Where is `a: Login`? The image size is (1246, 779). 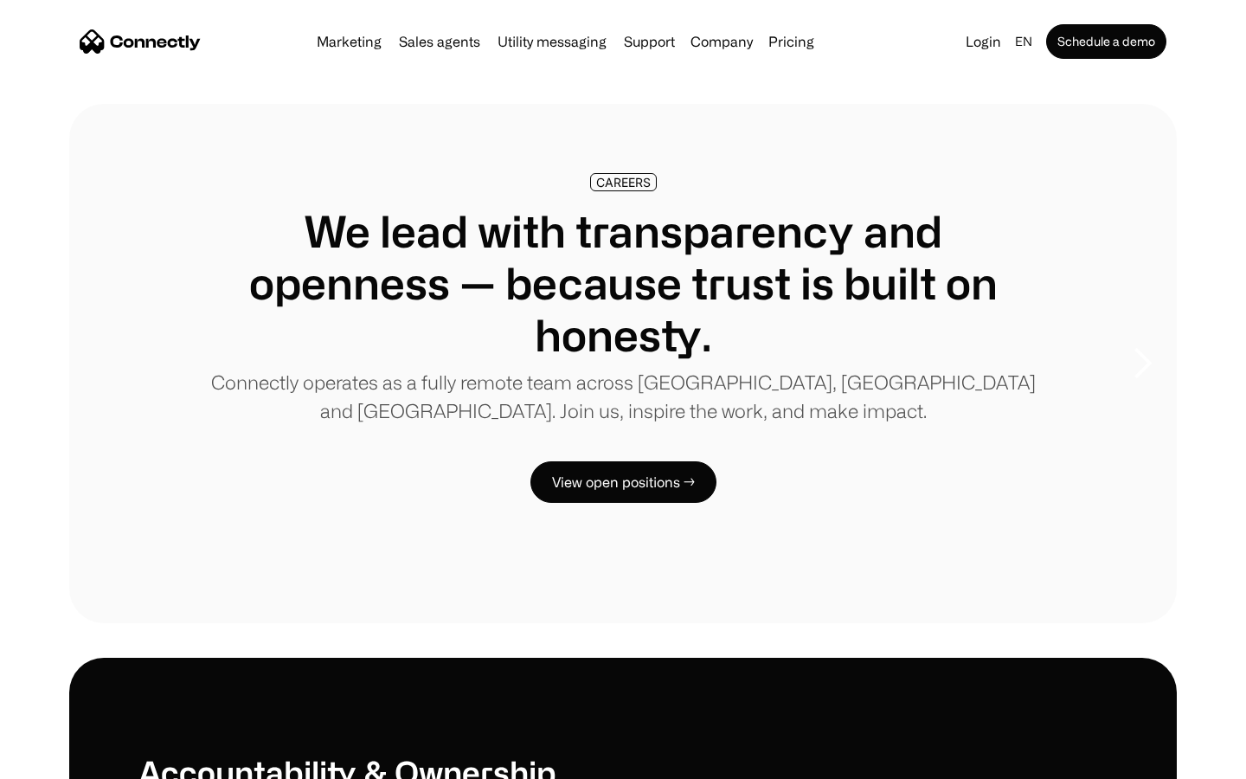 a: Login is located at coordinates (983, 42).